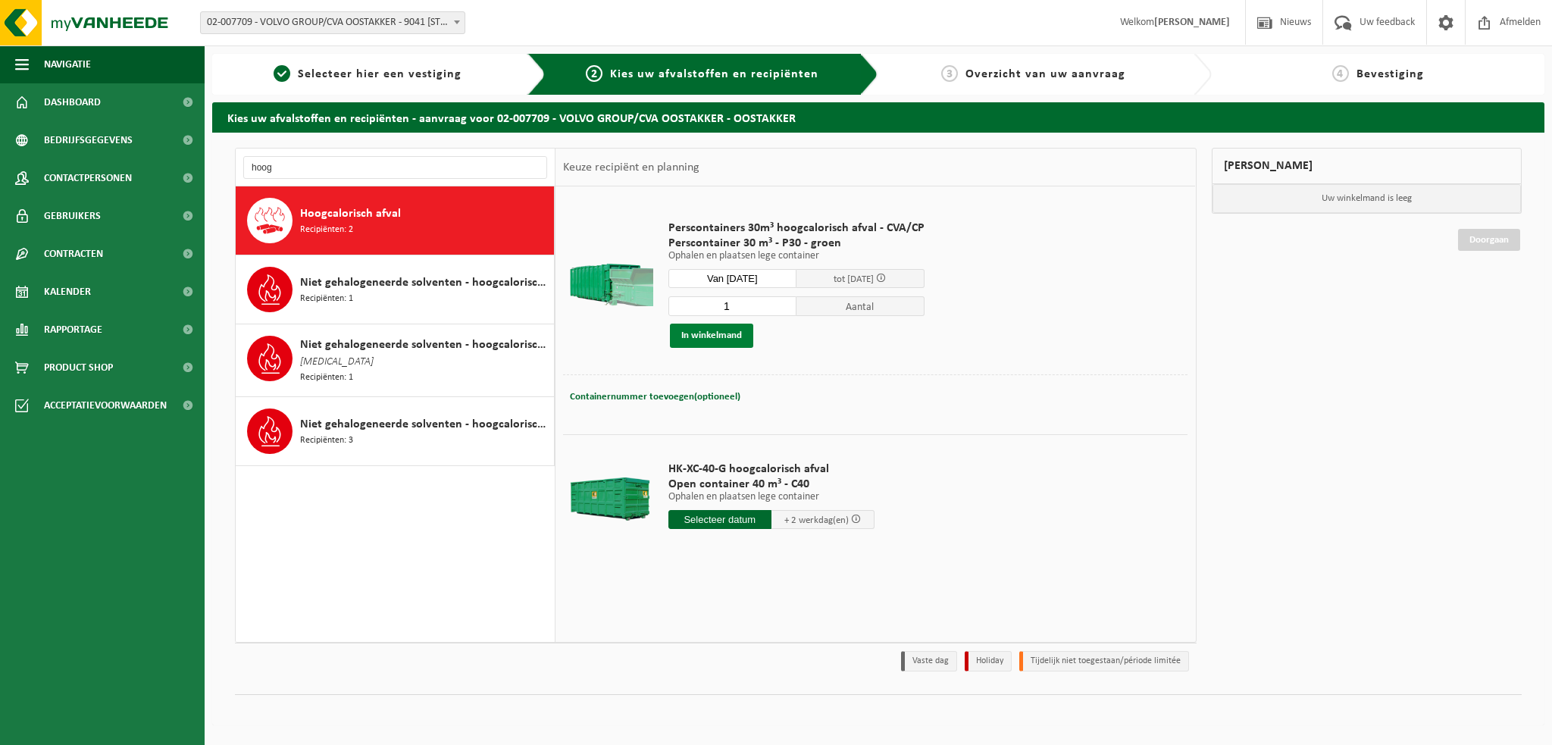  What do you see at coordinates (712, 336) in the screenshot?
I see `button: In winkelmand` at bounding box center [712, 336].